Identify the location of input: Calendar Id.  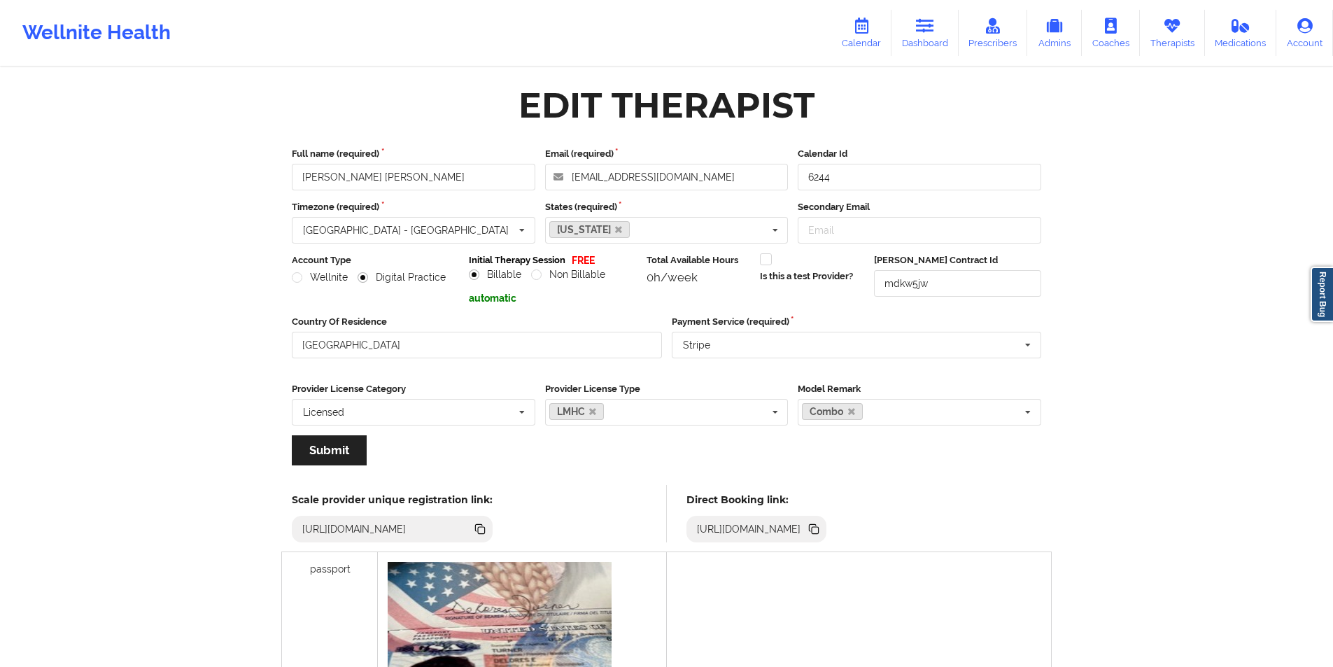
(920, 177).